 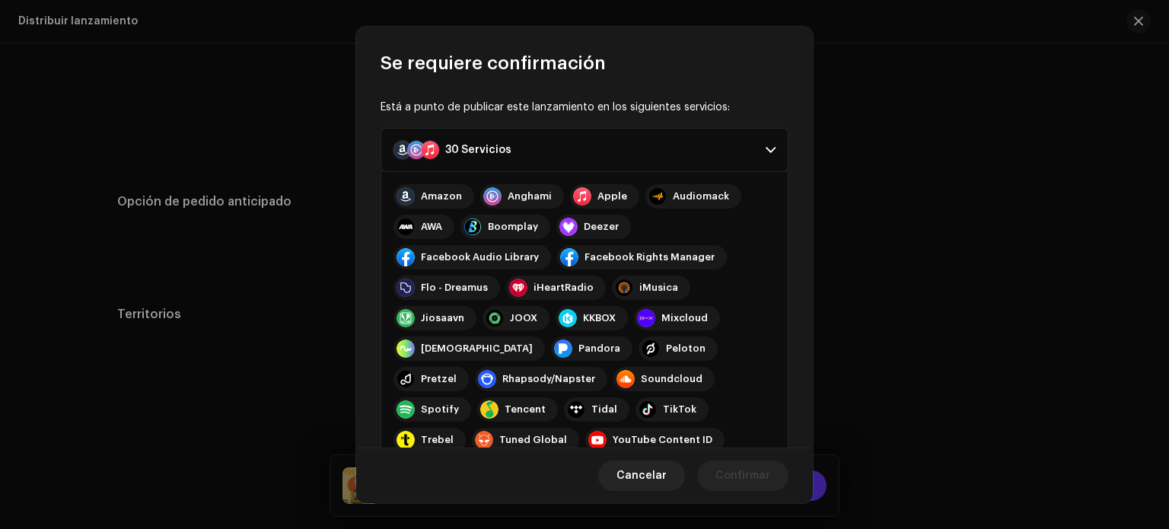 What do you see at coordinates (533, 440) in the screenshot?
I see `div: Tuned Global` at bounding box center [533, 440].